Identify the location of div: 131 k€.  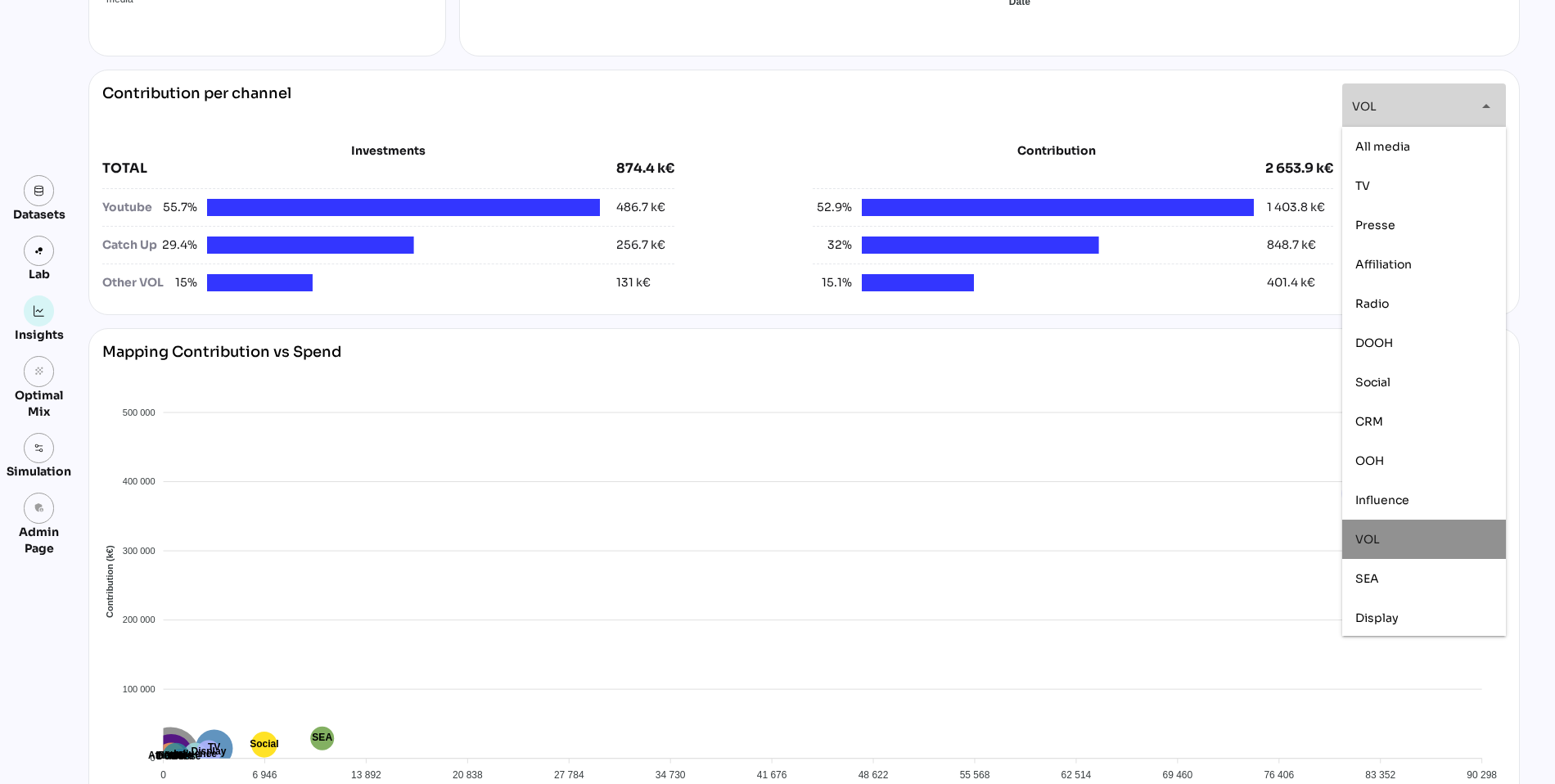
(633, 282).